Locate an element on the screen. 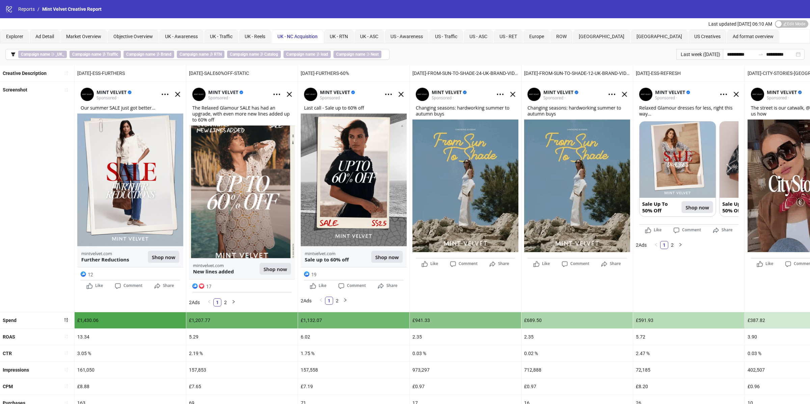 The height and width of the screenshot is (404, 810). span: 2 Ads is located at coordinates (194, 302).